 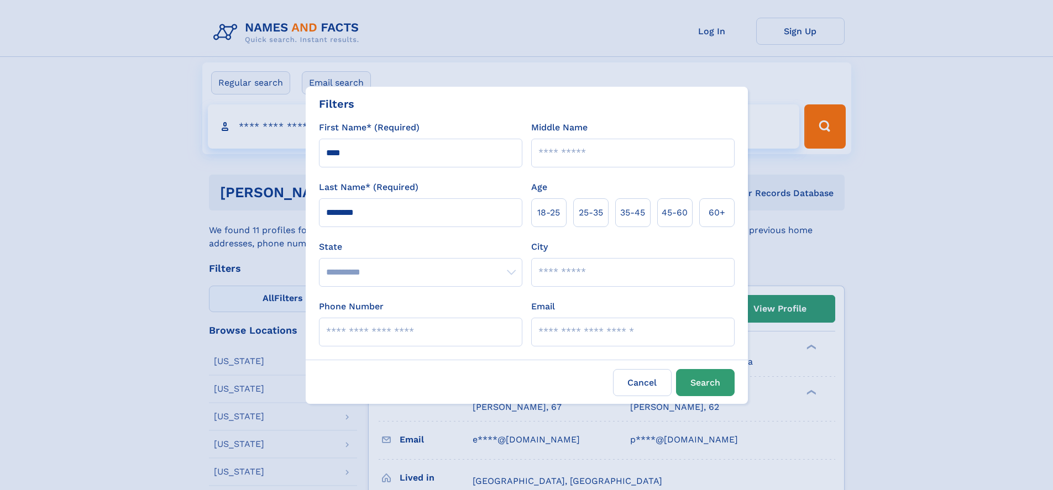 I want to click on label: Last Name* (Required), so click(x=369, y=187).